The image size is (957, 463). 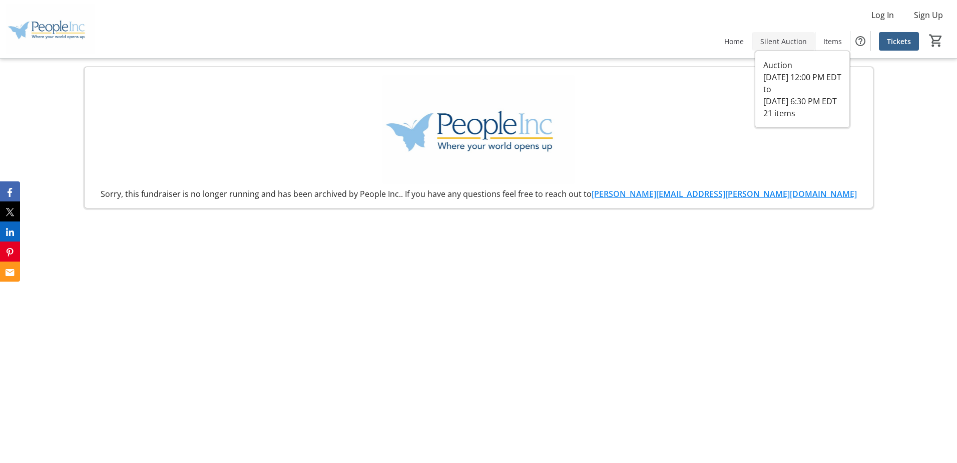 What do you see at coordinates (803, 65) in the screenshot?
I see `div: Auction` at bounding box center [803, 65].